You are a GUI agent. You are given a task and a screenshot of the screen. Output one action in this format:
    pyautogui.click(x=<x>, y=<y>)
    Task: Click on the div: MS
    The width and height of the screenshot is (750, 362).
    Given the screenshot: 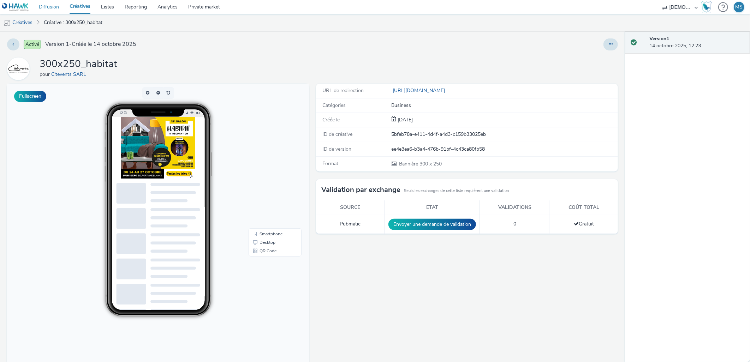 What is the action you would take?
    pyautogui.click(x=739, y=7)
    